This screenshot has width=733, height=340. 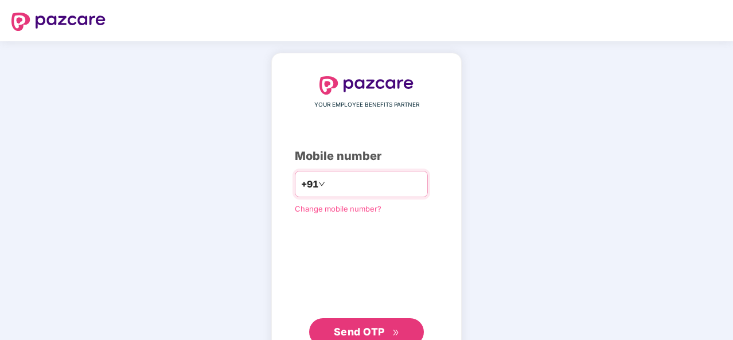 I want to click on span: YOUR EMPLOYEE BENEFITS PARTNER, so click(x=367, y=105).